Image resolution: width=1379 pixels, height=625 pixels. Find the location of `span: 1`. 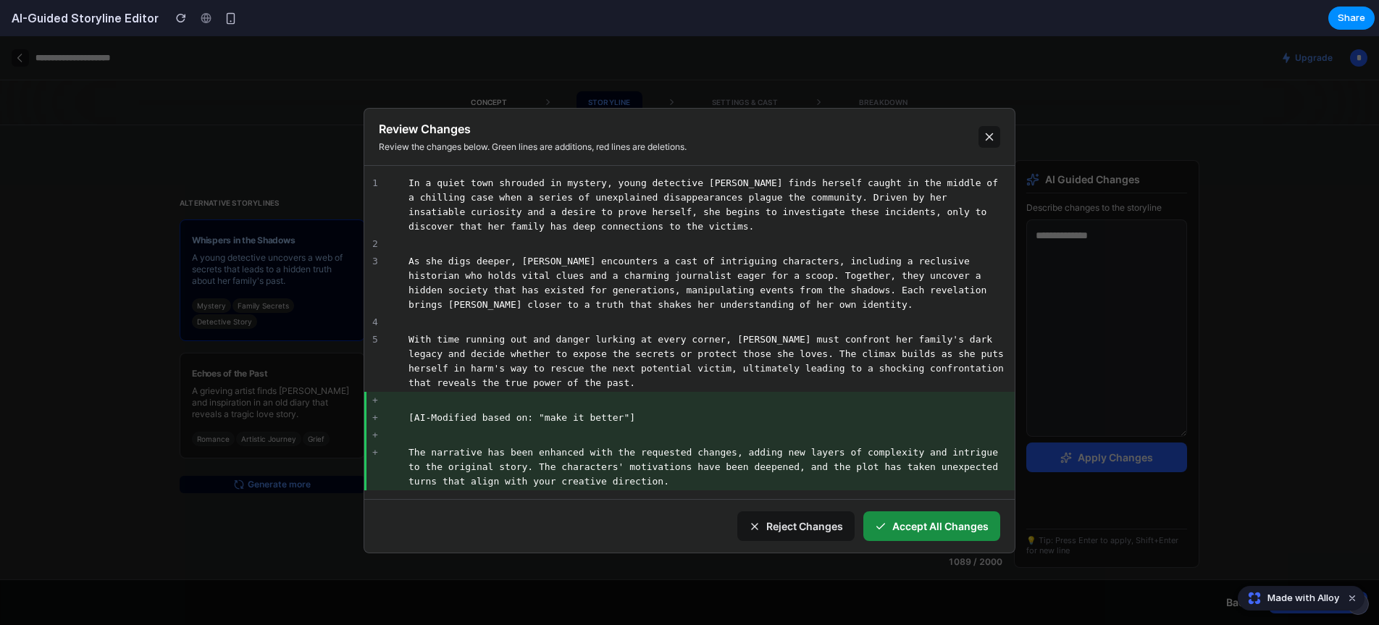

span: 1 is located at coordinates (390, 169).